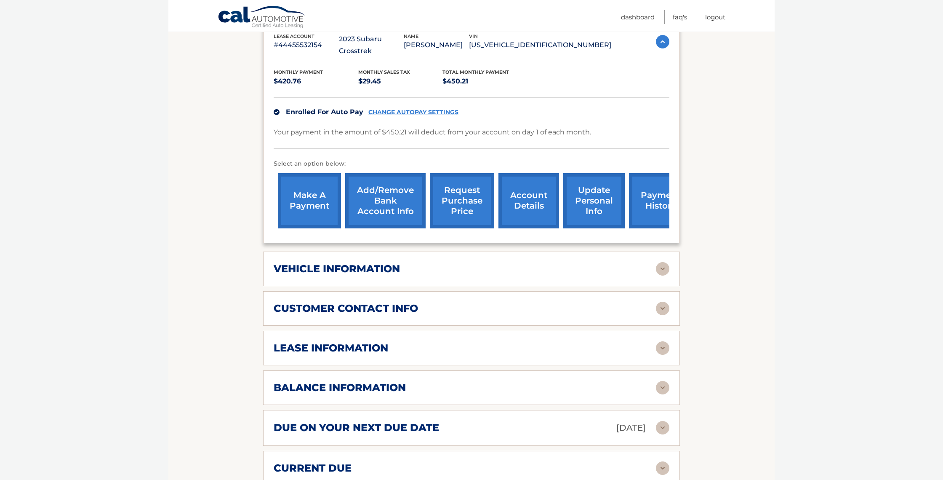 The height and width of the screenshot is (480, 943). Describe the element at coordinates (298, 72) in the screenshot. I see `span: Monthly Payment` at that location.